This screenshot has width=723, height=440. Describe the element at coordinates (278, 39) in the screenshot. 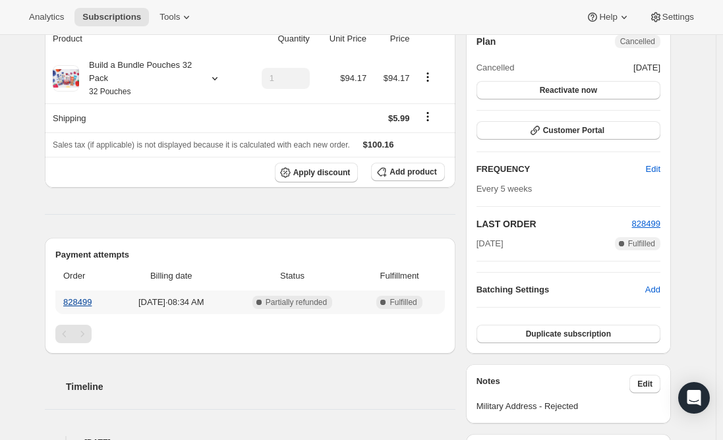

I see `th: Quantity` at that location.